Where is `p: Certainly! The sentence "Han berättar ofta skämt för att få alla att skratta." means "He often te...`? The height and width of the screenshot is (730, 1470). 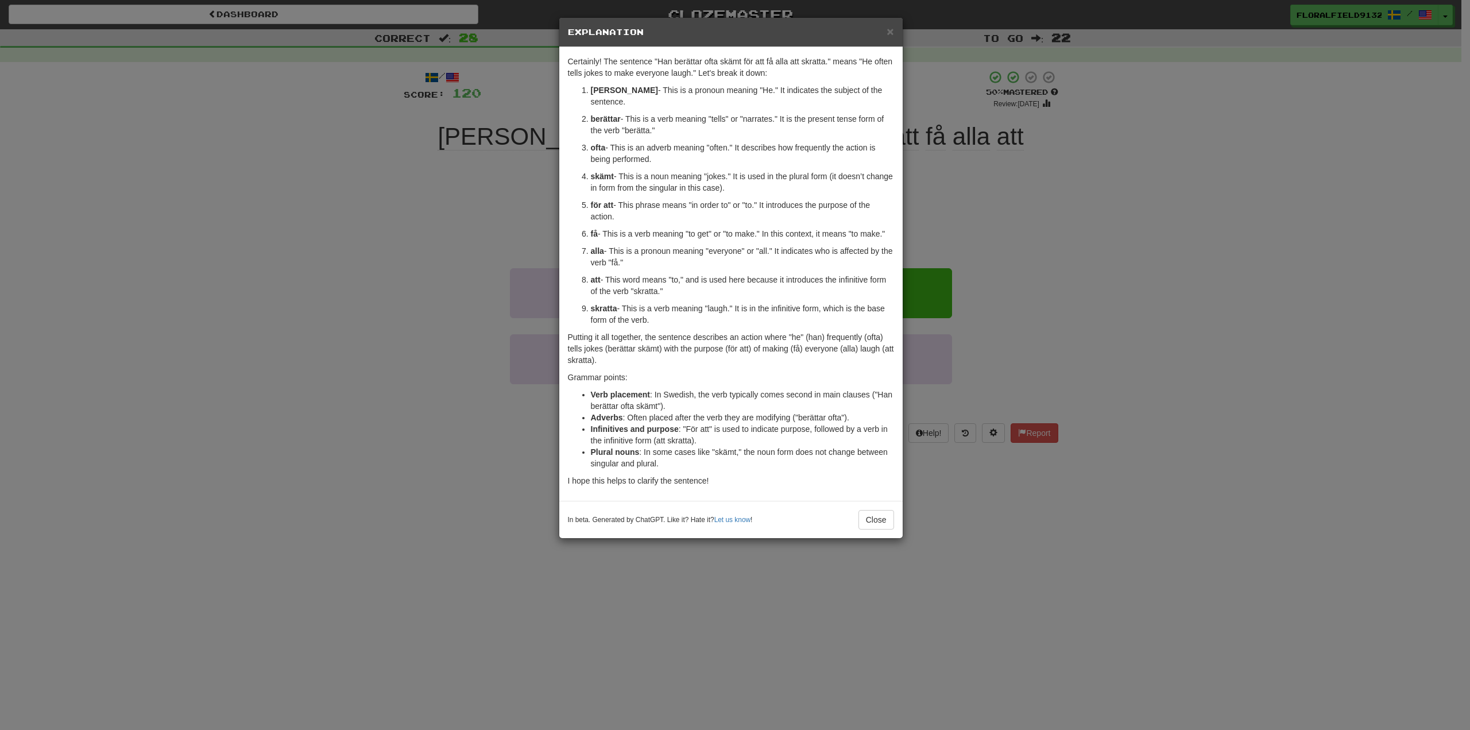 p: Certainly! The sentence "Han berättar ofta skämt för att få alla att skratta." means "He often te... is located at coordinates (731, 67).